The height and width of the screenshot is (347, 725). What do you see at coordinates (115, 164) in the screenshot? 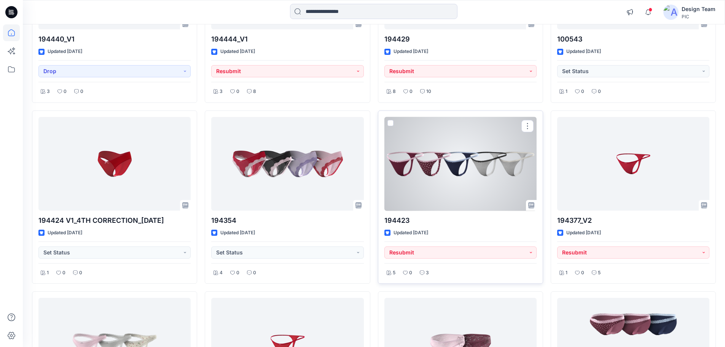
I see `a: 194424 V1_4TH CORRECTION_9OCT` at bounding box center [115, 164].